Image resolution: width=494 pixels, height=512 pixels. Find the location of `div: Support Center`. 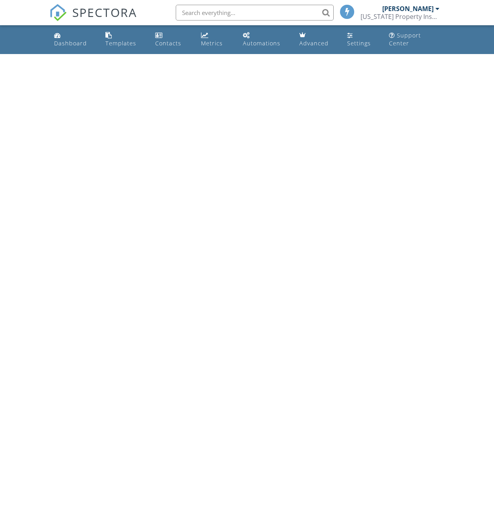

div: Support Center is located at coordinates (404, 39).